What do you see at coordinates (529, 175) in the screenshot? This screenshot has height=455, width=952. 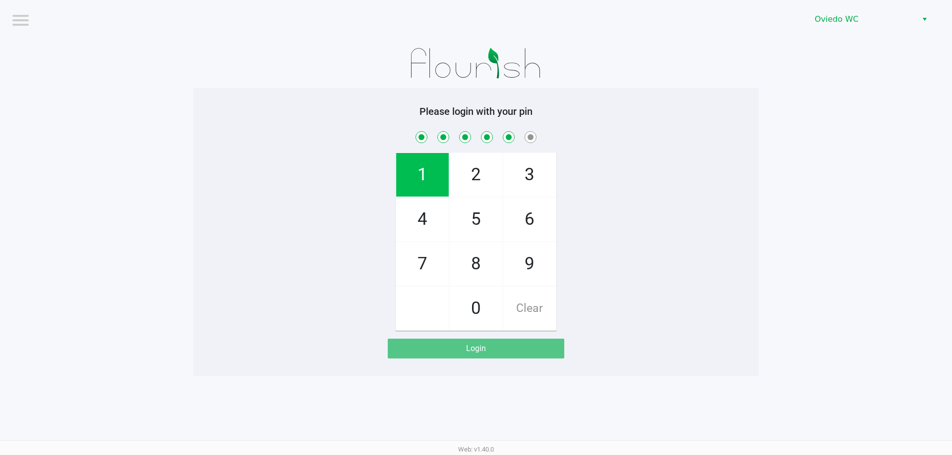 I see `span: 3` at bounding box center [529, 175].